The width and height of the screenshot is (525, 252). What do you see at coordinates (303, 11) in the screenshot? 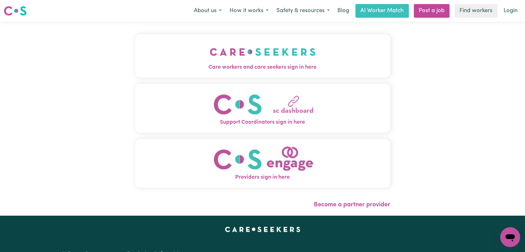
I see `button: Safety & resources` at bounding box center [303, 11].